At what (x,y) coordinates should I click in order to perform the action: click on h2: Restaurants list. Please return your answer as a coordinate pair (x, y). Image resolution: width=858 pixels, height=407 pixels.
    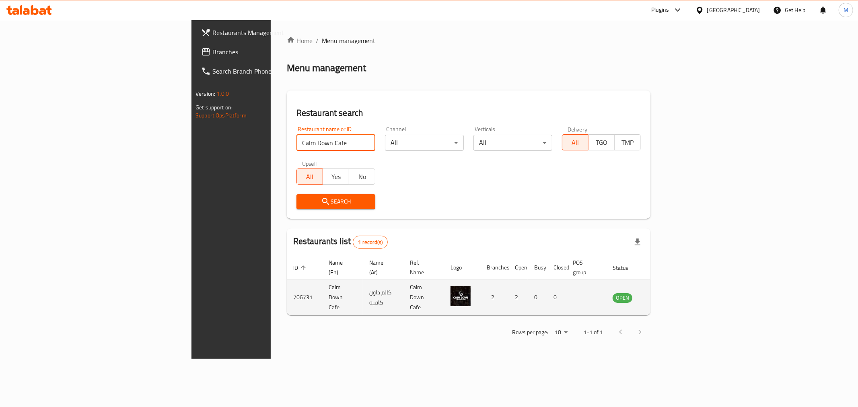
    Looking at the image, I should click on (340, 242).